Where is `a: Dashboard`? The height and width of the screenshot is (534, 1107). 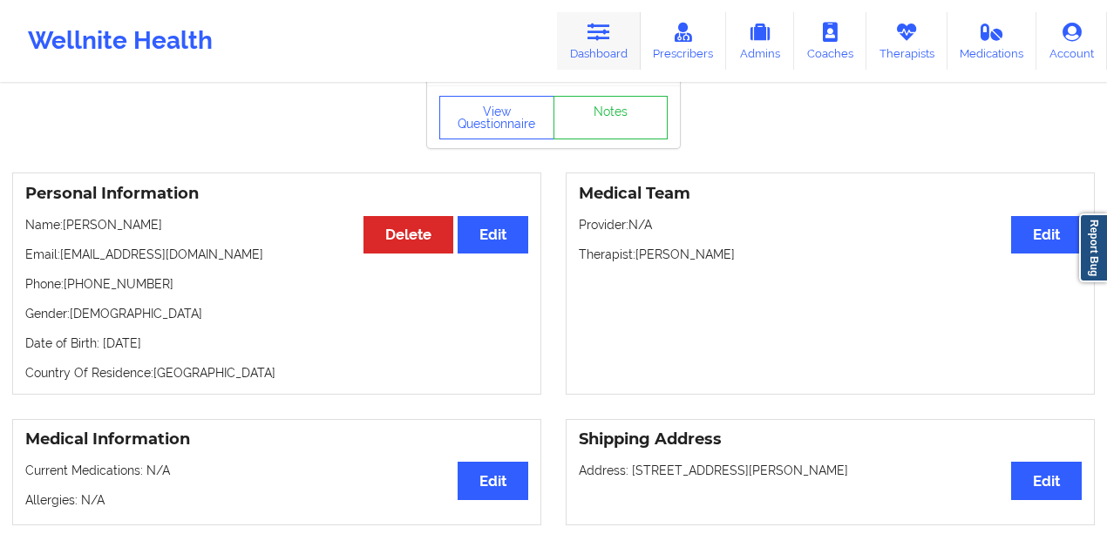 a: Dashboard is located at coordinates (599, 41).